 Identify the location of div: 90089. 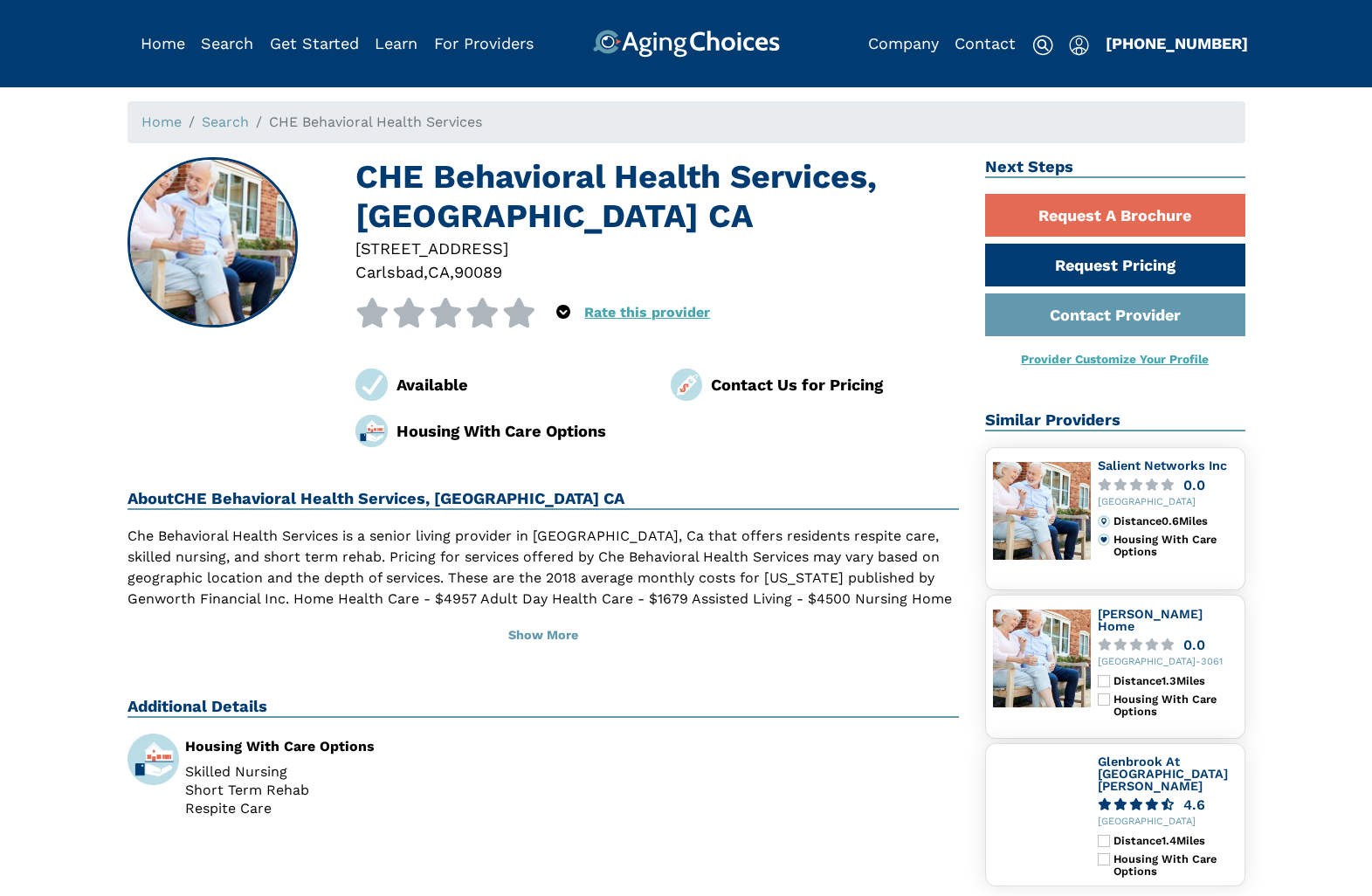
(478, 271).